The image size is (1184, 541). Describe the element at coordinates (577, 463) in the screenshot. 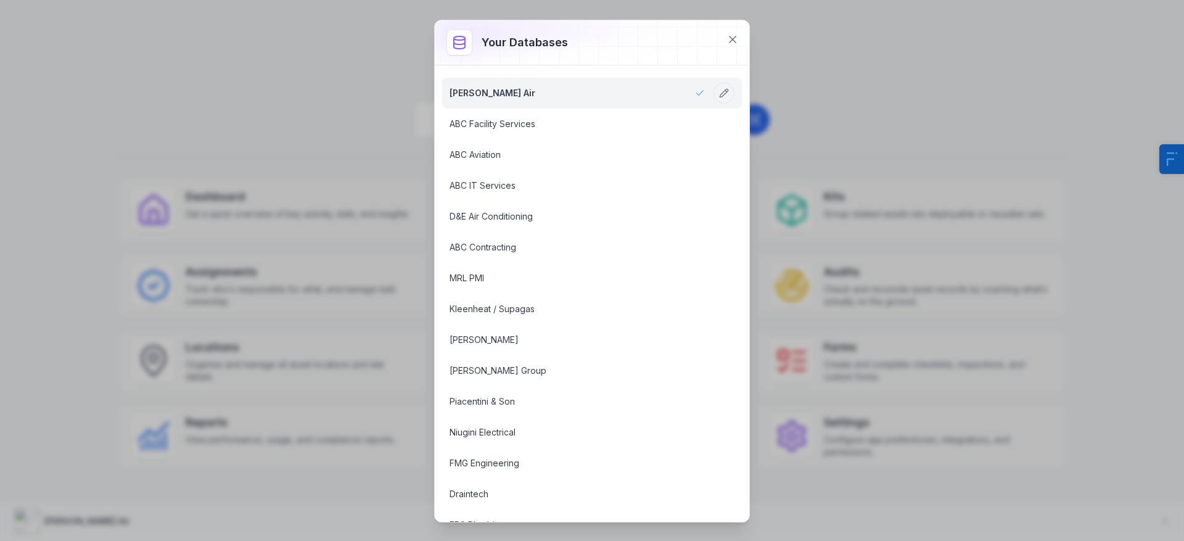

I see `a: FMG Engineering` at that location.